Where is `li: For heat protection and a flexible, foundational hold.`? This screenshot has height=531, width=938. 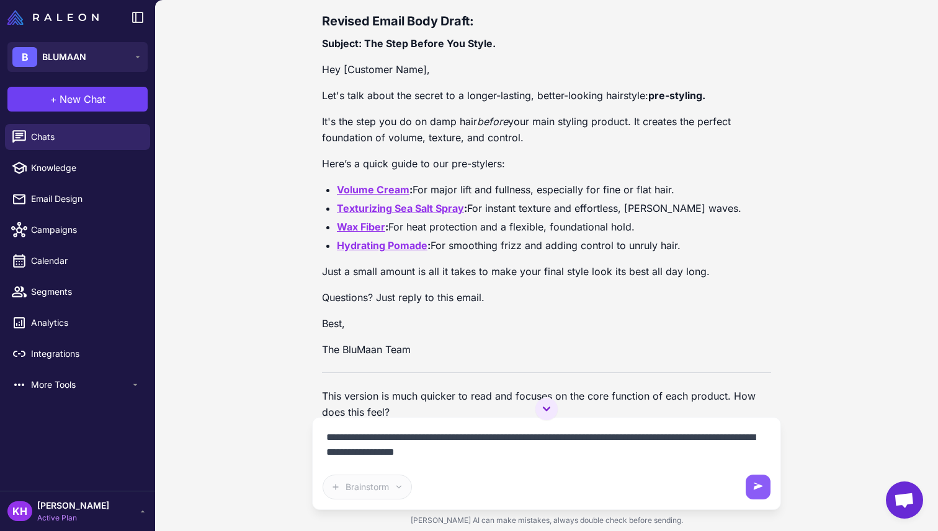
li: For heat protection and a flexible, foundational hold. is located at coordinates (554, 227).